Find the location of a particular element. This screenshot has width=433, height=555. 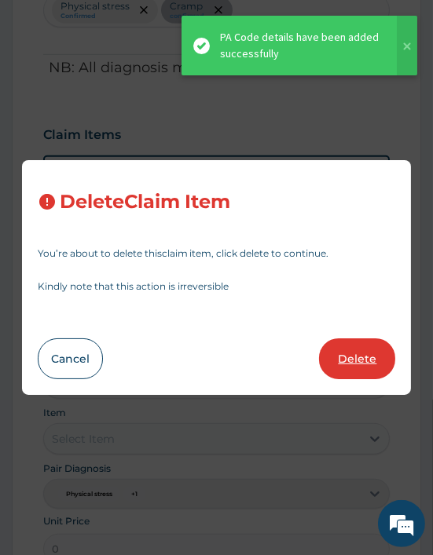

textarea: Type your message and hit 'Enter' is located at coordinates (216, 491).